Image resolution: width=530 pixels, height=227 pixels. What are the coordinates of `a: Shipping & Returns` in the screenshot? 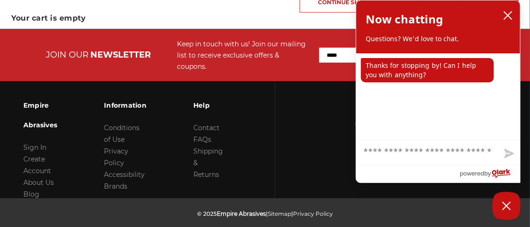 It's located at (208, 163).